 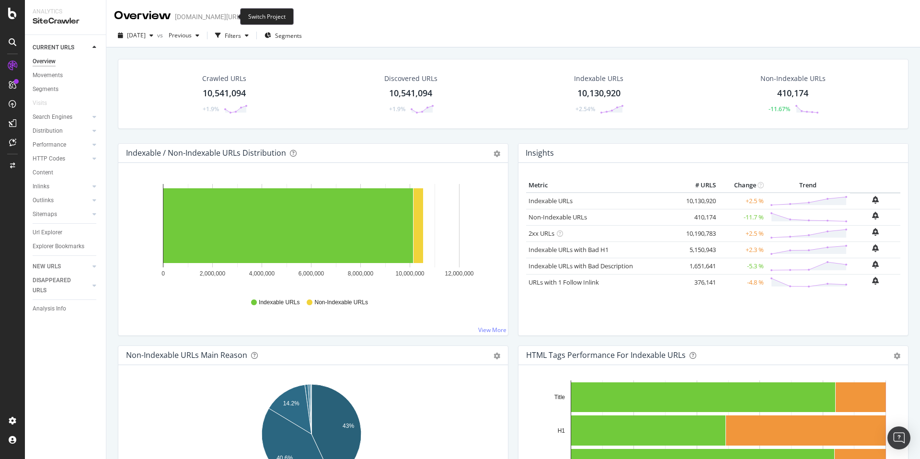 I want to click on td: -11.7 %, so click(x=742, y=217).